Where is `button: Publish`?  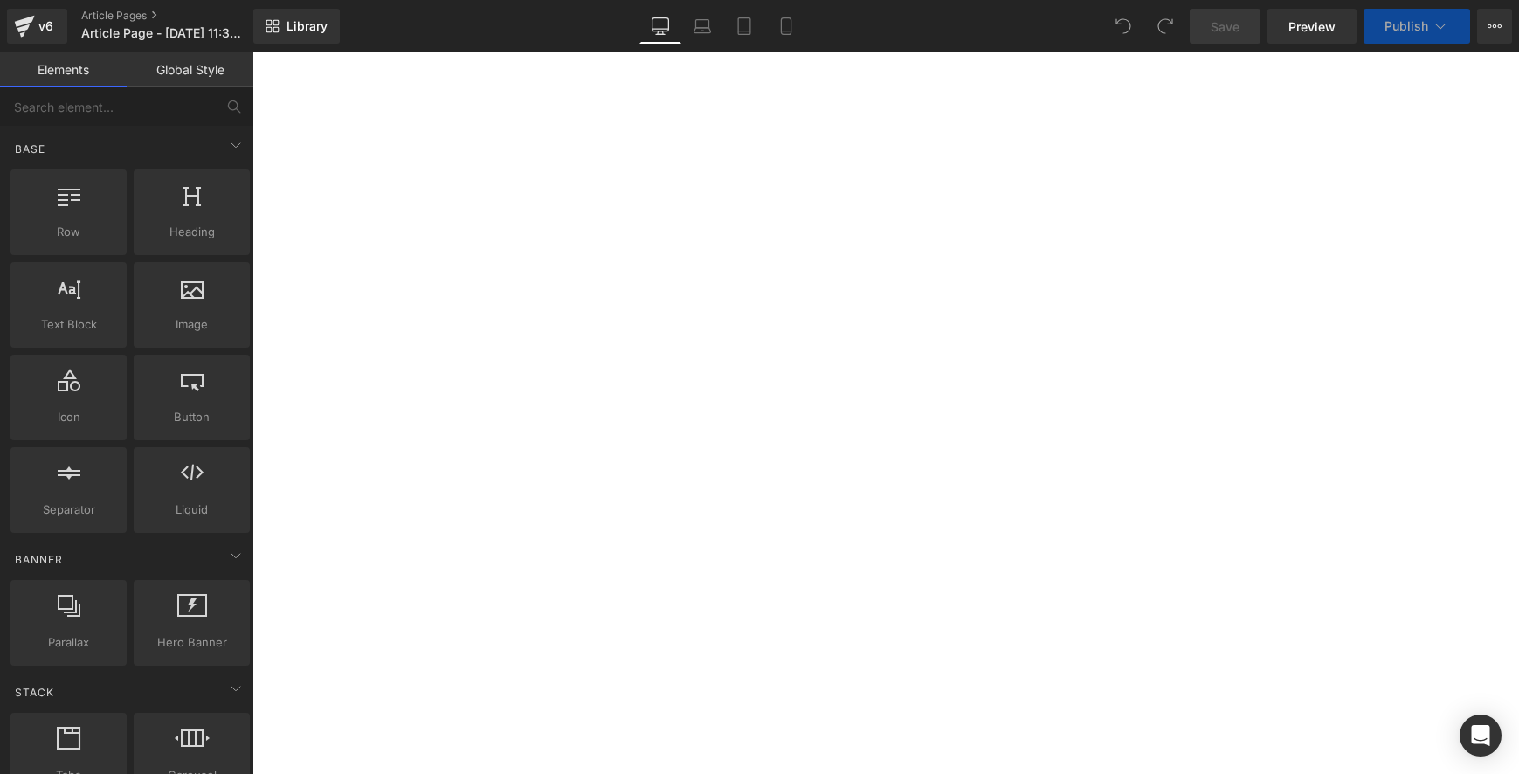
button: Publish is located at coordinates (1417, 26).